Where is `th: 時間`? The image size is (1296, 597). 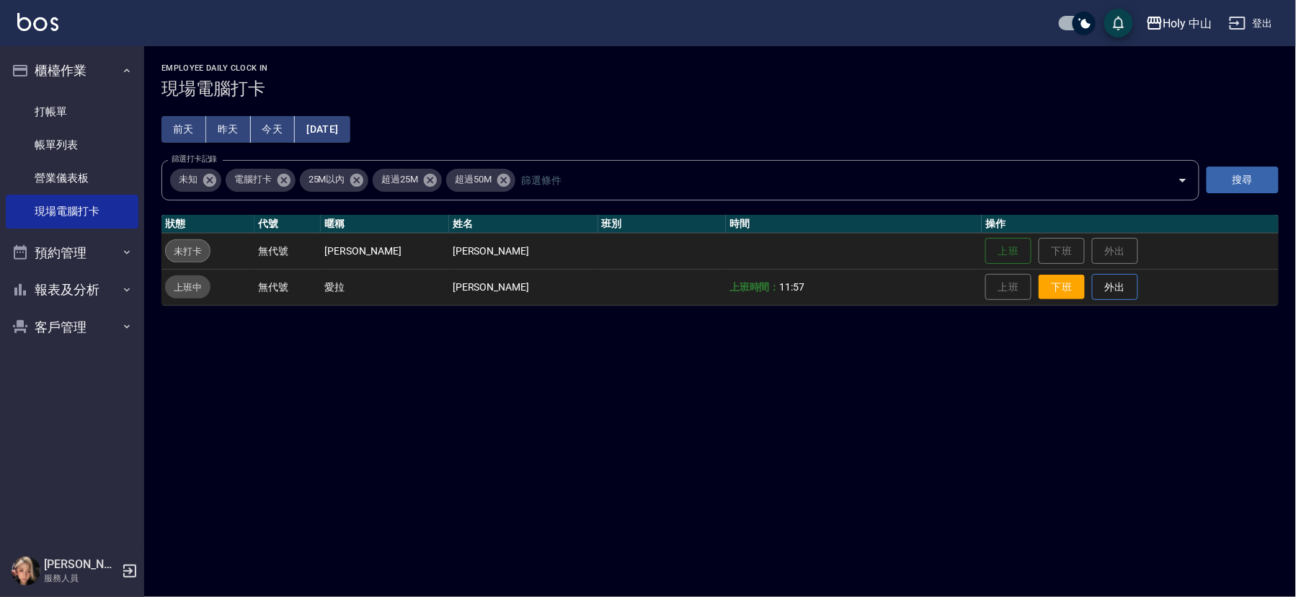 th: 時間 is located at coordinates (853, 224).